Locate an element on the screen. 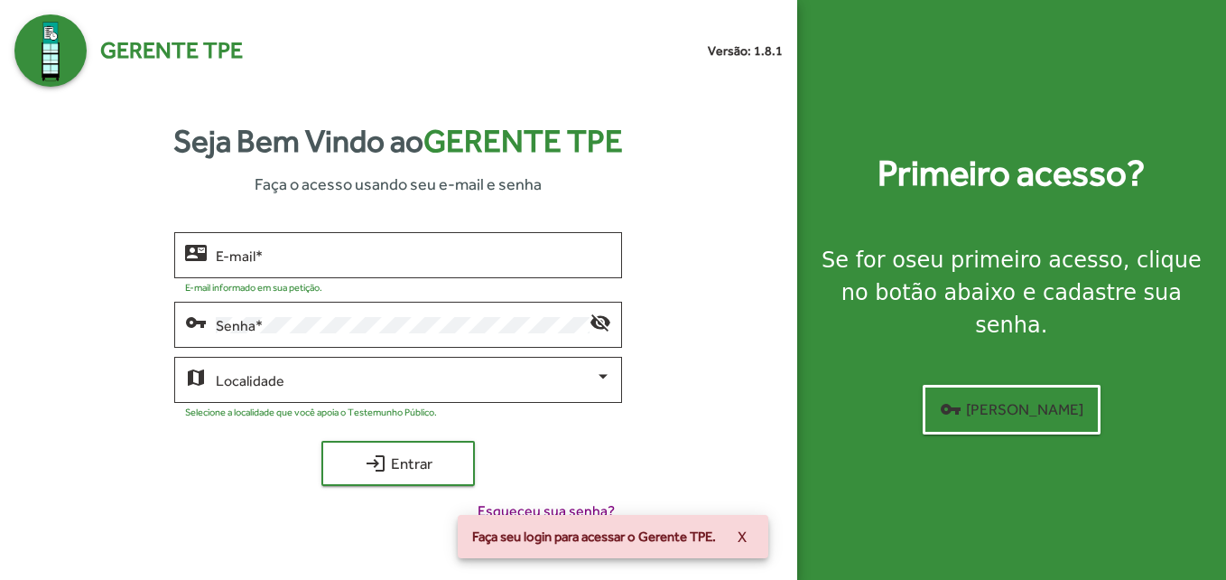  span: Faça seu login para acessar o Gerente TPE. is located at coordinates (594, 536).